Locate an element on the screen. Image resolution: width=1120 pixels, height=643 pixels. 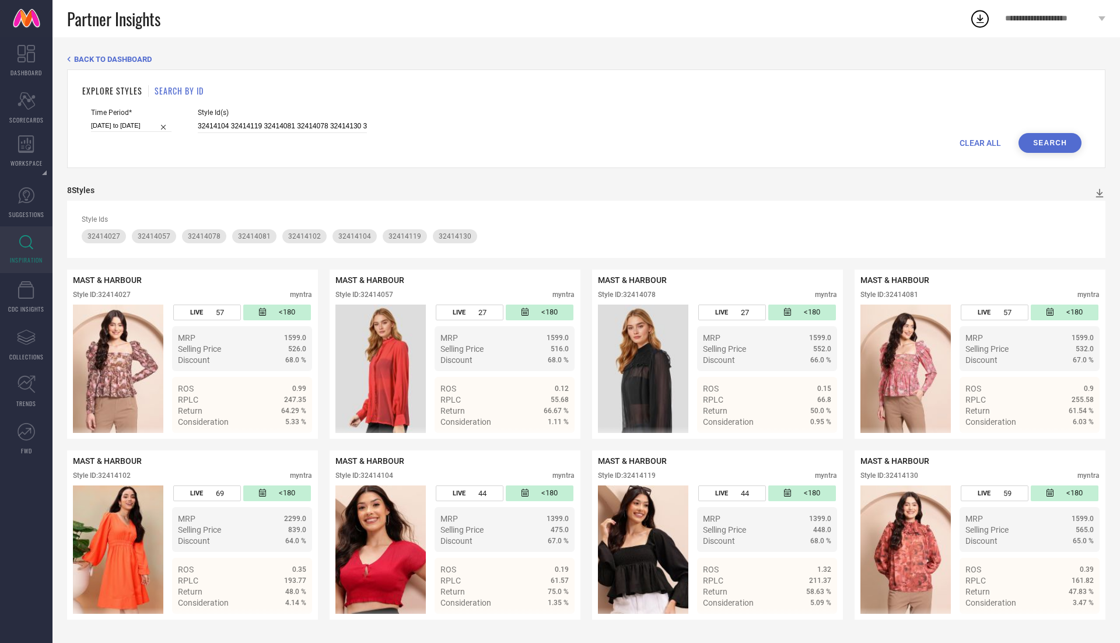
span: 516.0 is located at coordinates (560, 349).